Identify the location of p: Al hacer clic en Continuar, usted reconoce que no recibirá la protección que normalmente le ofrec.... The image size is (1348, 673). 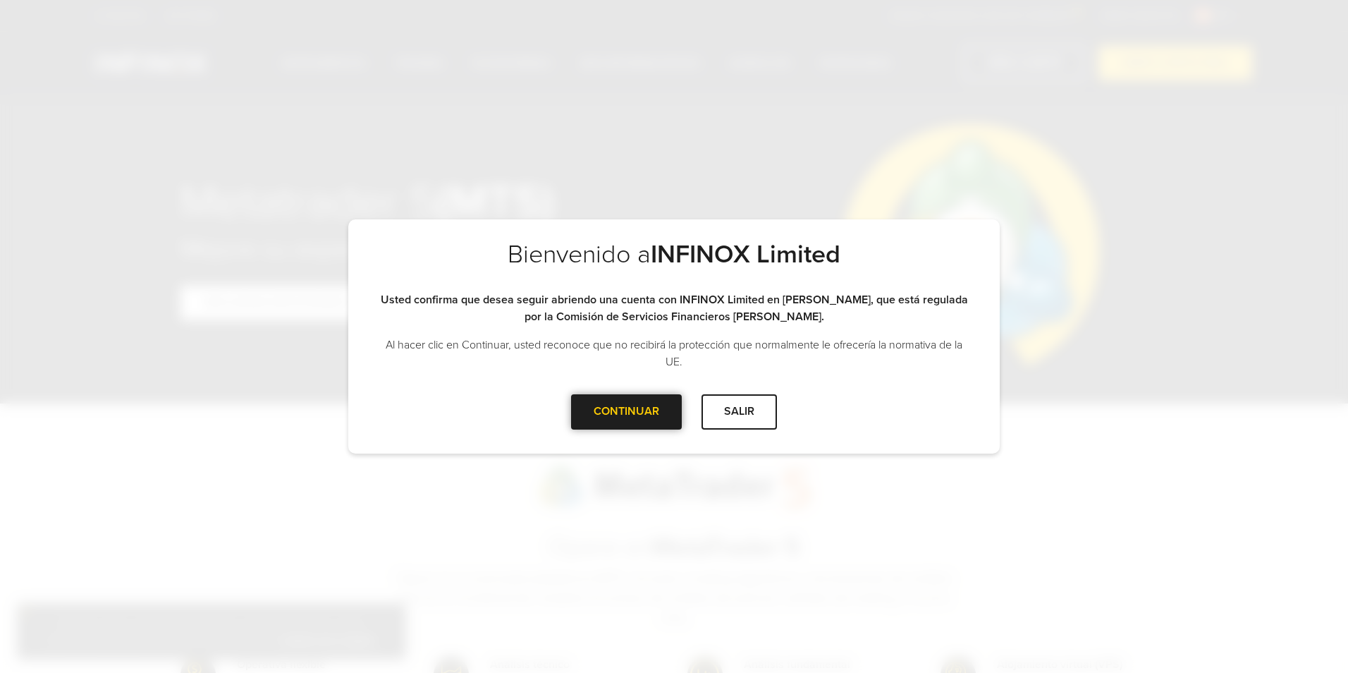
(674, 353).